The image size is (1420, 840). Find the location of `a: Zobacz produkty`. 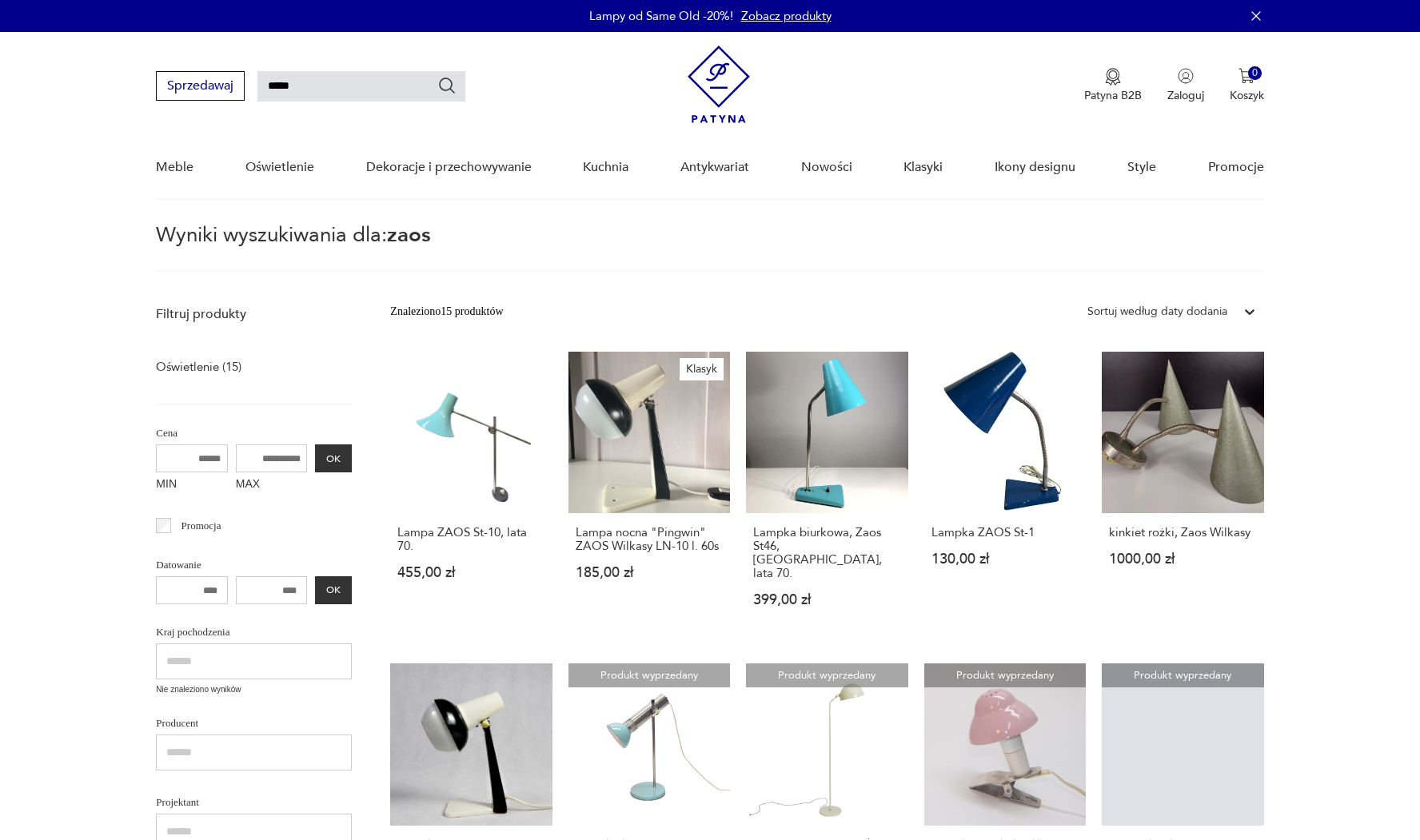

a: Zobacz produkty is located at coordinates (785, 16).